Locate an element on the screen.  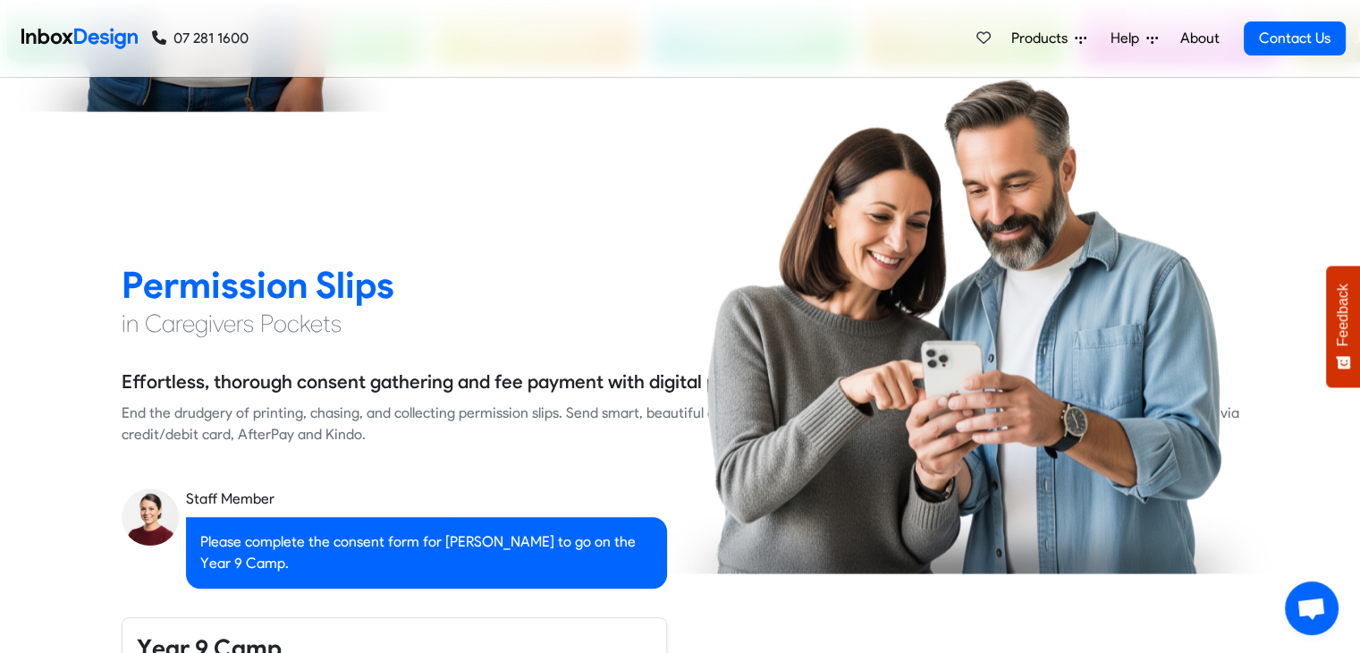
span: Help is located at coordinates (1129, 38).